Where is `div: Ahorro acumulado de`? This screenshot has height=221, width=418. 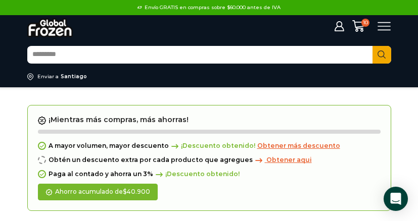
div: Ahorro acumulado de is located at coordinates (98, 192).